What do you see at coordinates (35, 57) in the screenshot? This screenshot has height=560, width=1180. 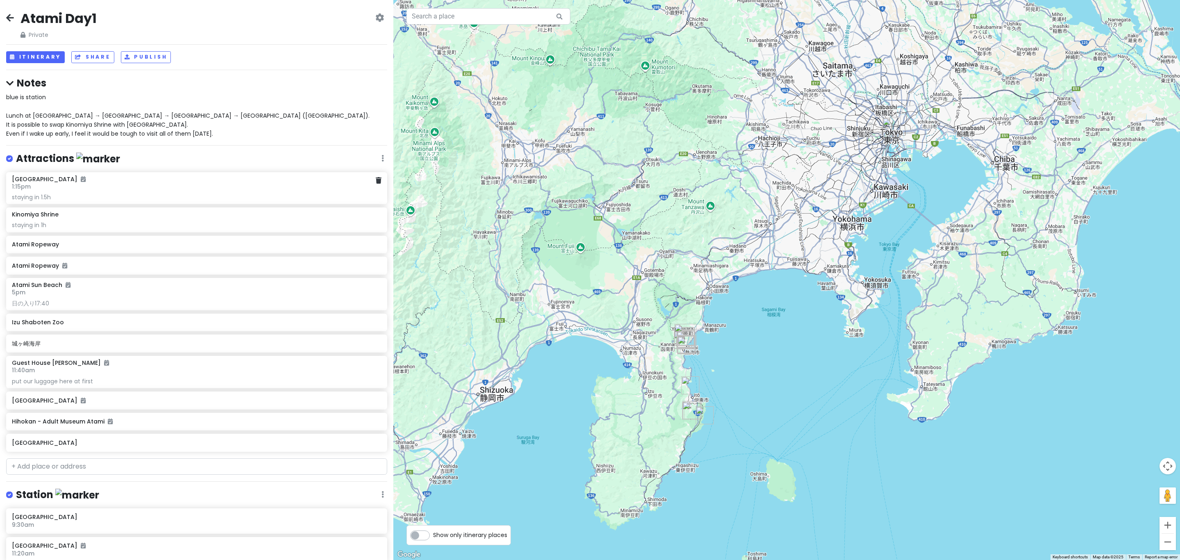 I see `button: Itinerary` at bounding box center [35, 57].